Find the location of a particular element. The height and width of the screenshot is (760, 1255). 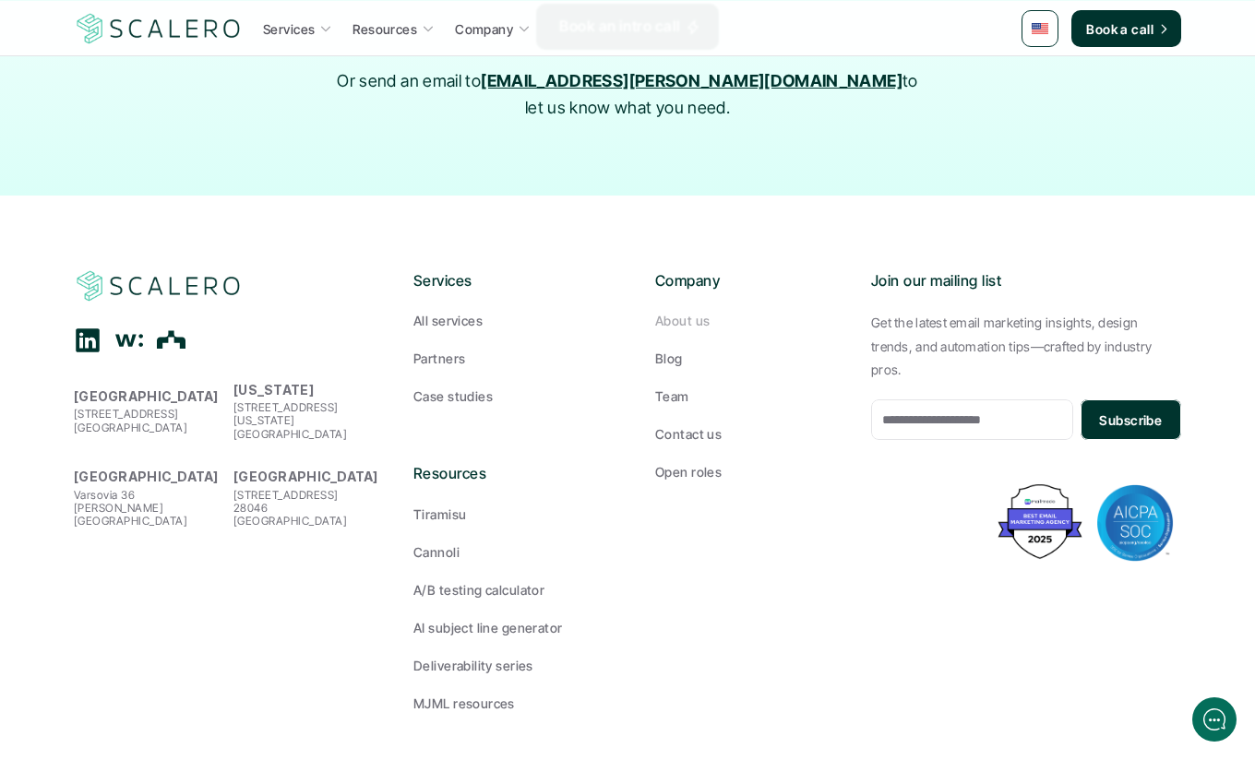

p: Partners is located at coordinates (439, 358).